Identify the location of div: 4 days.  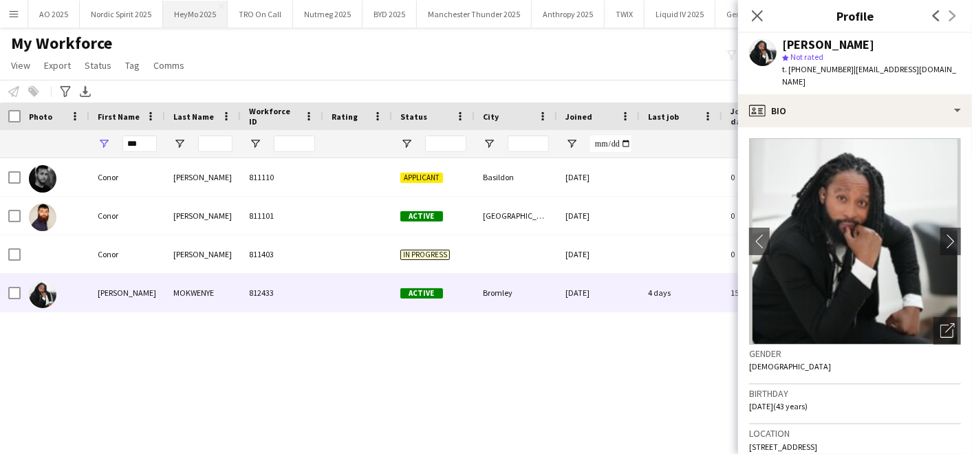
(681, 292).